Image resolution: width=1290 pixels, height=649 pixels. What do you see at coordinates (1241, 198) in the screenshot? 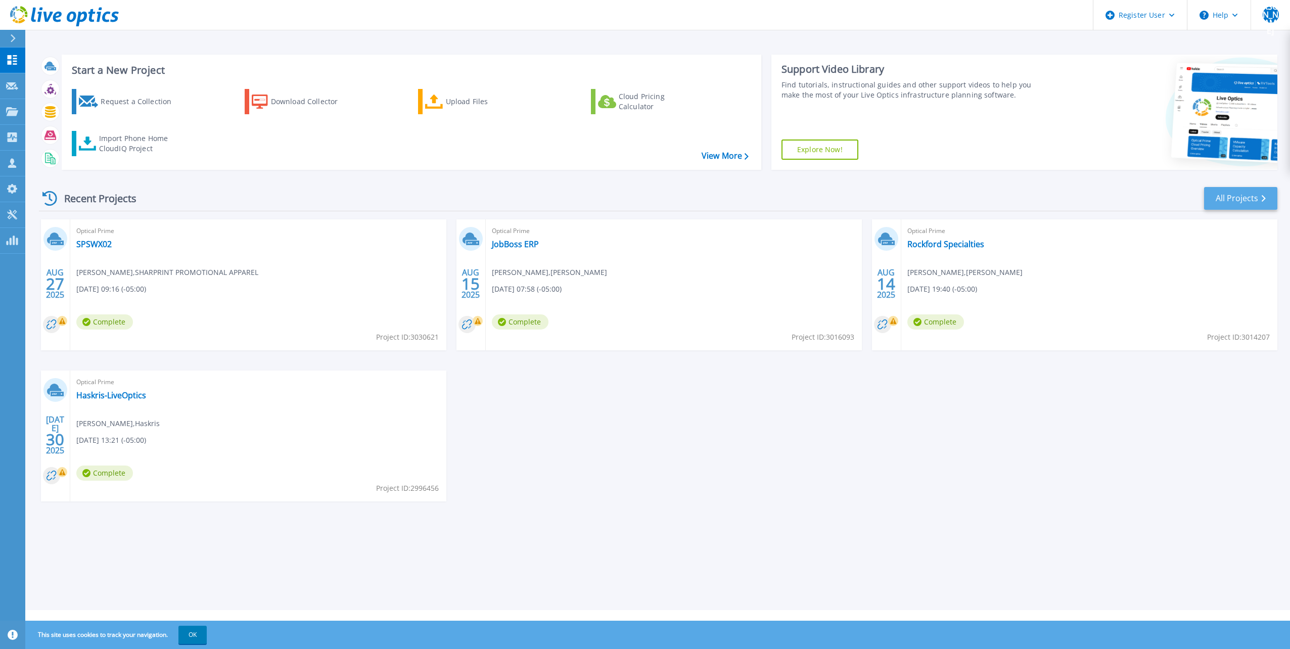
I see `a: All Projects` at bounding box center [1241, 198].